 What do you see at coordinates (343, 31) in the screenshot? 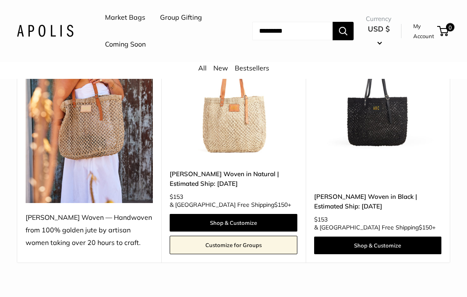
I see `button: Search` at bounding box center [343, 31].